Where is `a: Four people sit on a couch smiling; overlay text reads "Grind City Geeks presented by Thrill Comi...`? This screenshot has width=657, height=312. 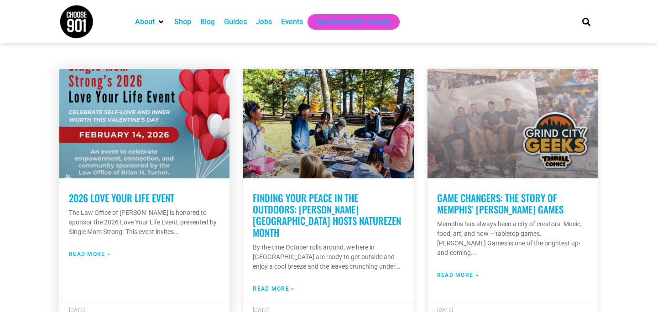
a: Four people sit on a couch smiling; overlay text reads "Grind City Geeks presented by Thrill Comi... is located at coordinates (513, 124).